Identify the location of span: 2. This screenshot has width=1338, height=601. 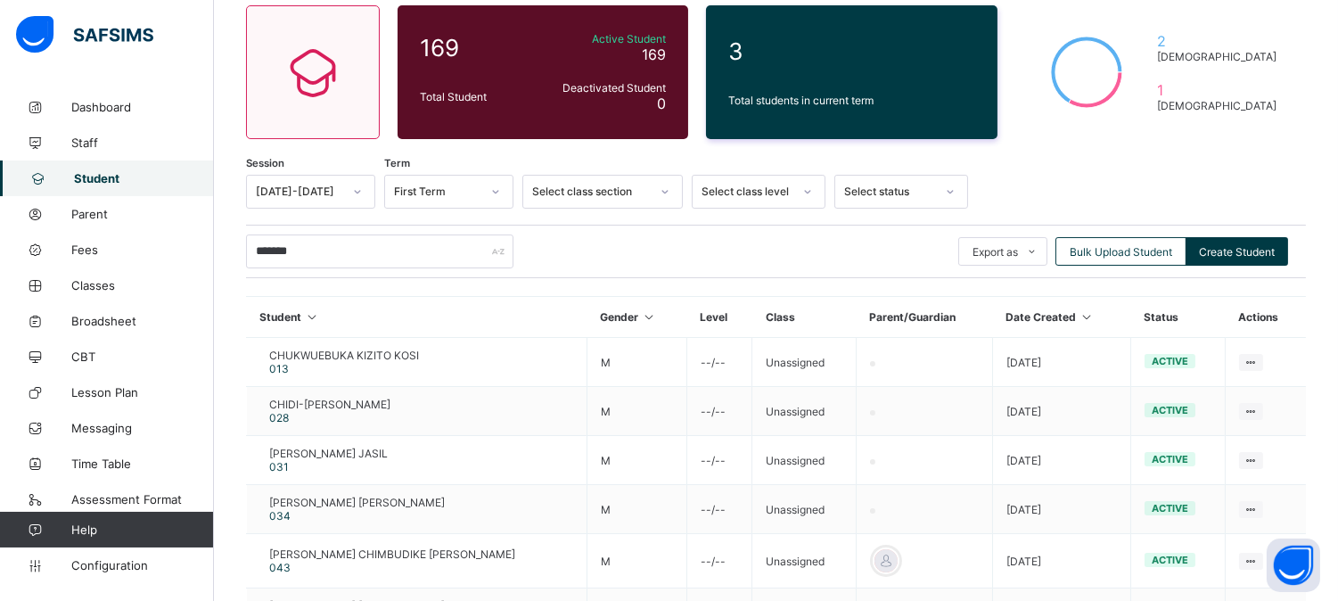
(1221, 41).